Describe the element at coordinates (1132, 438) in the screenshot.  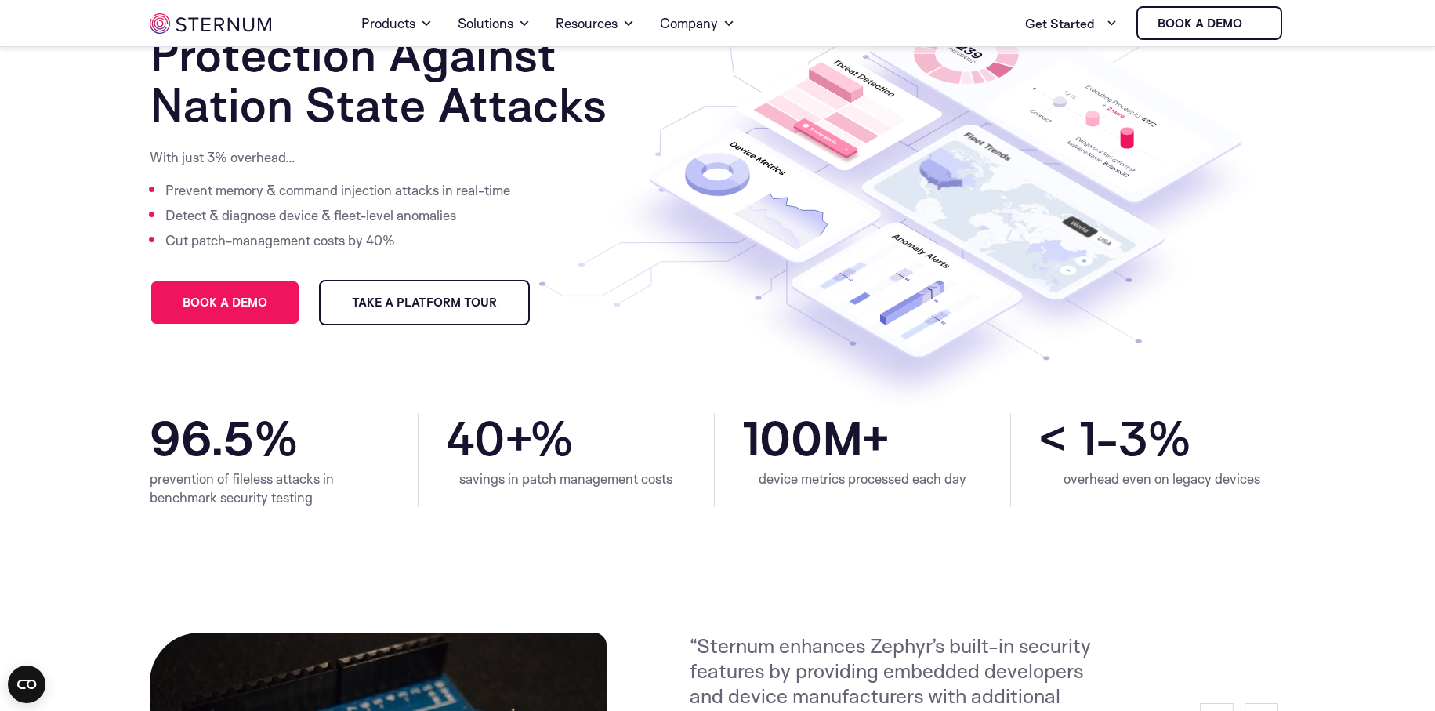
I see `span: 3` at that location.